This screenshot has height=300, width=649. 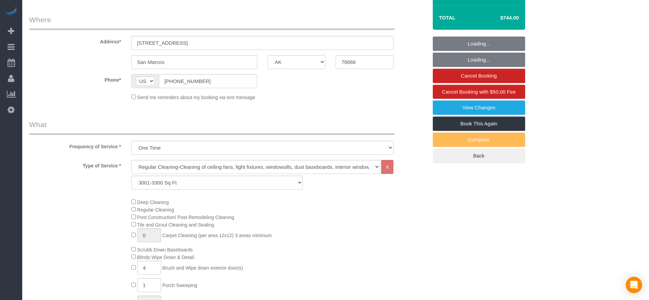 What do you see at coordinates (479, 92) in the screenshot?
I see `a: Cancel Booking with $50.00 Fee` at bounding box center [479, 92].